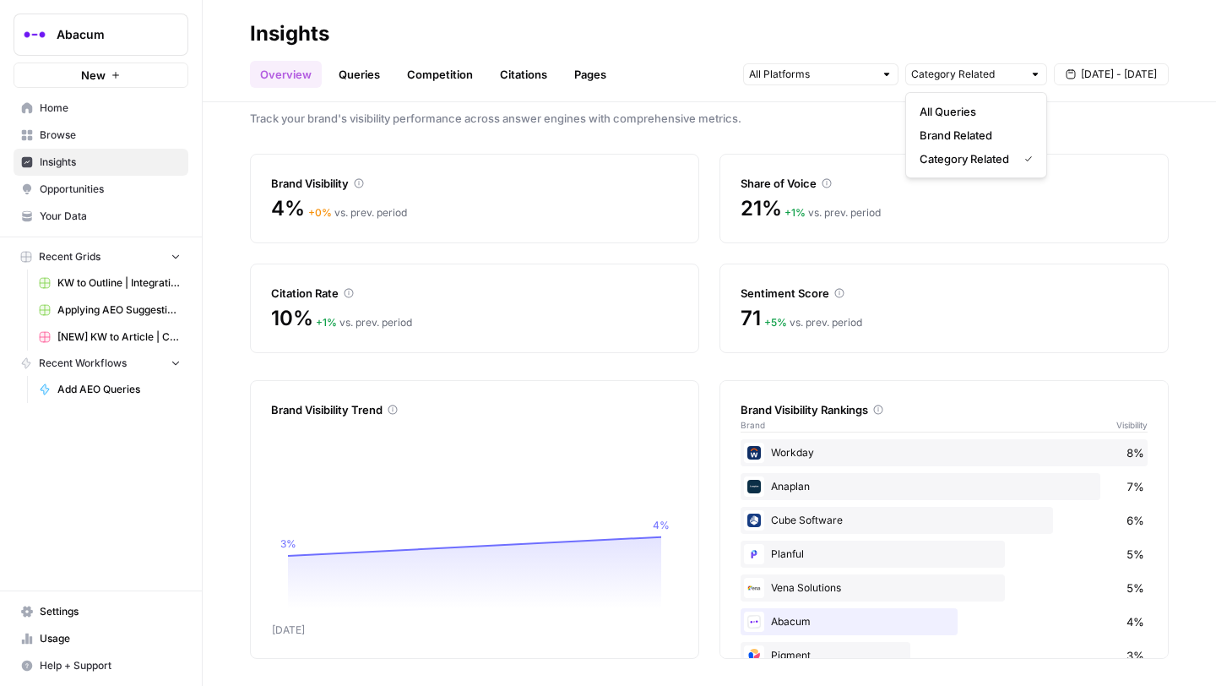 The image size is (1216, 686). What do you see at coordinates (761, 209) in the screenshot?
I see `span: 21%` at bounding box center [761, 209].